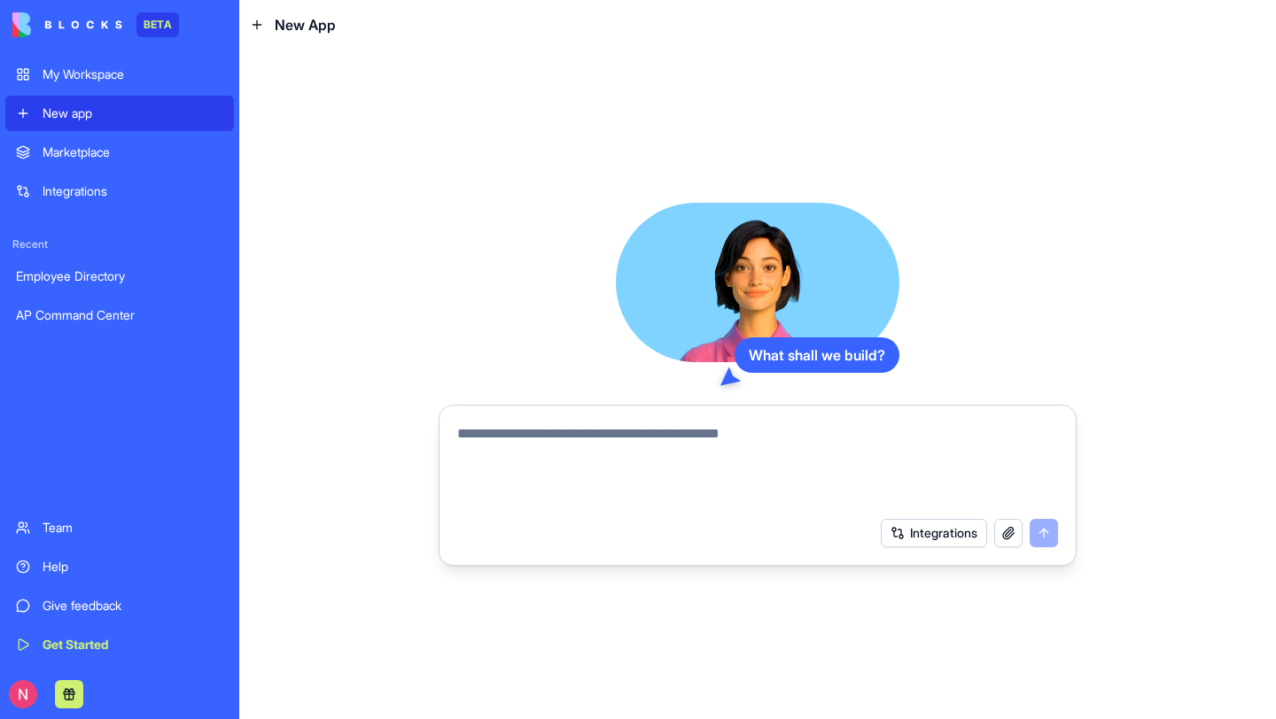 Image resolution: width=1276 pixels, height=719 pixels. Describe the element at coordinates (133, 567) in the screenshot. I see `div: Help` at that location.